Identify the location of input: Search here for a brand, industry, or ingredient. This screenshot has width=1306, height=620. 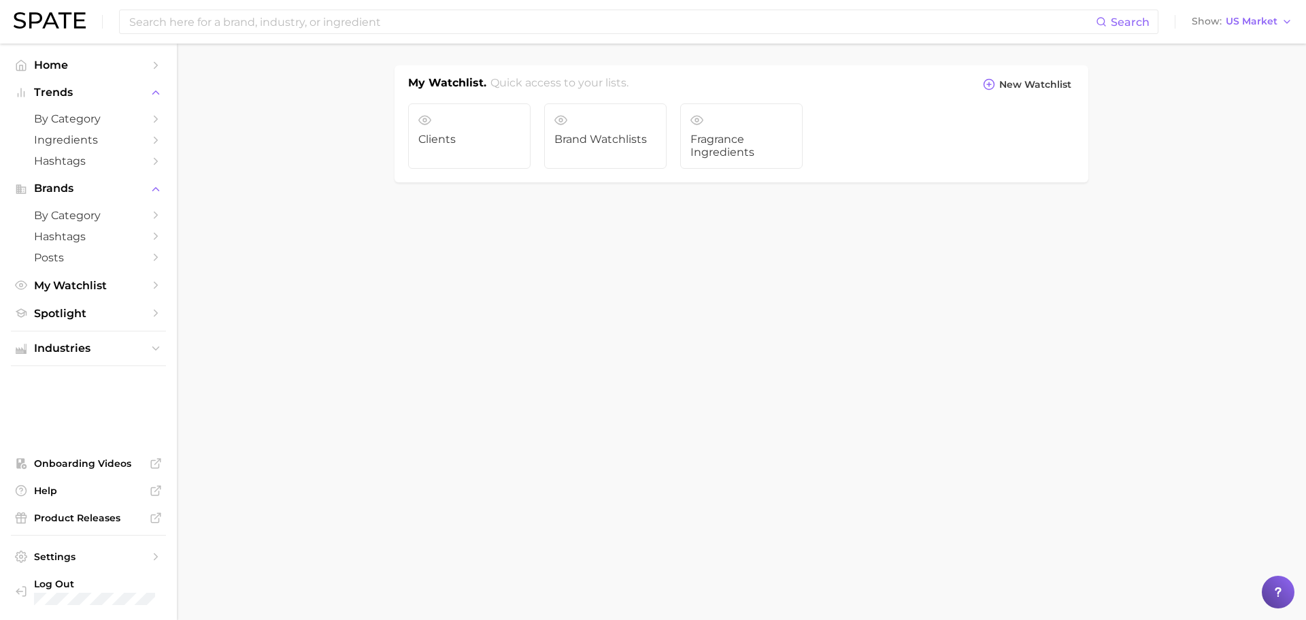
(611, 22).